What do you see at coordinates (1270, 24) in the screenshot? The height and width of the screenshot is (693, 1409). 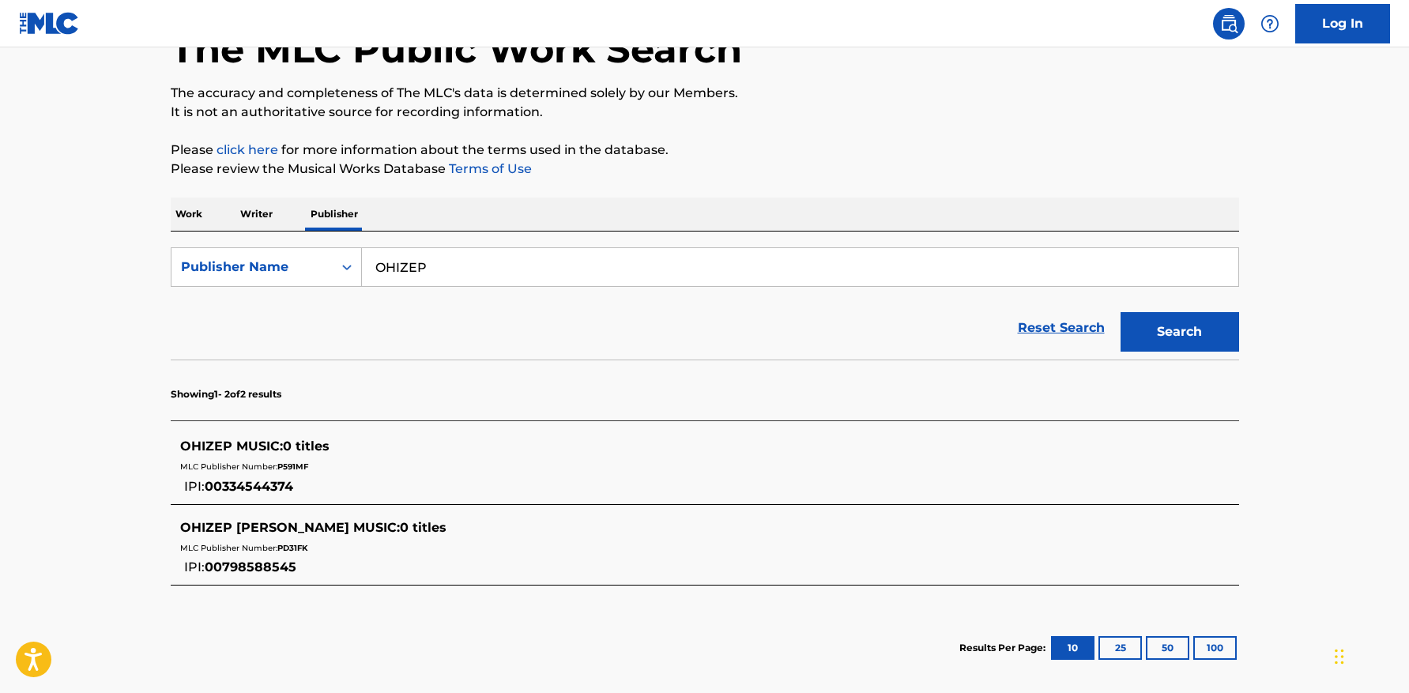 I see `div: Help` at bounding box center [1270, 24].